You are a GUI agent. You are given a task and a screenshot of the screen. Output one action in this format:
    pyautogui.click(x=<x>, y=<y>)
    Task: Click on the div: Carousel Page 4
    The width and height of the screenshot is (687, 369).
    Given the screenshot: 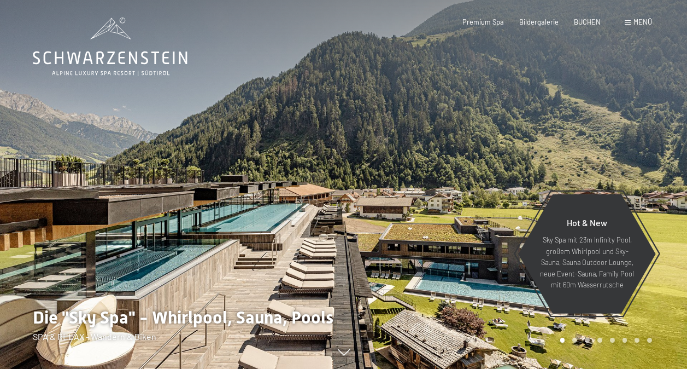 What is the action you would take?
    pyautogui.click(x=600, y=340)
    